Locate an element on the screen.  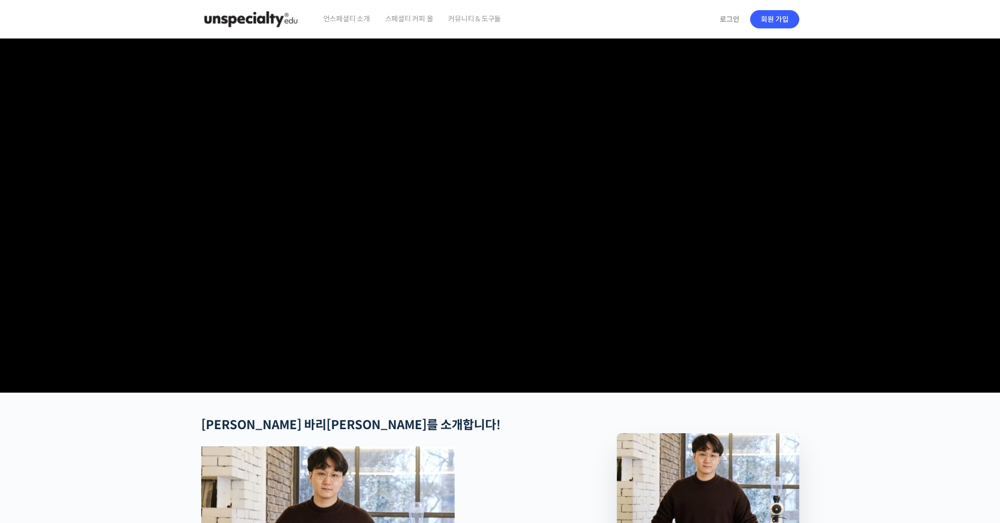
a: 회원 가입 is located at coordinates (775, 19).